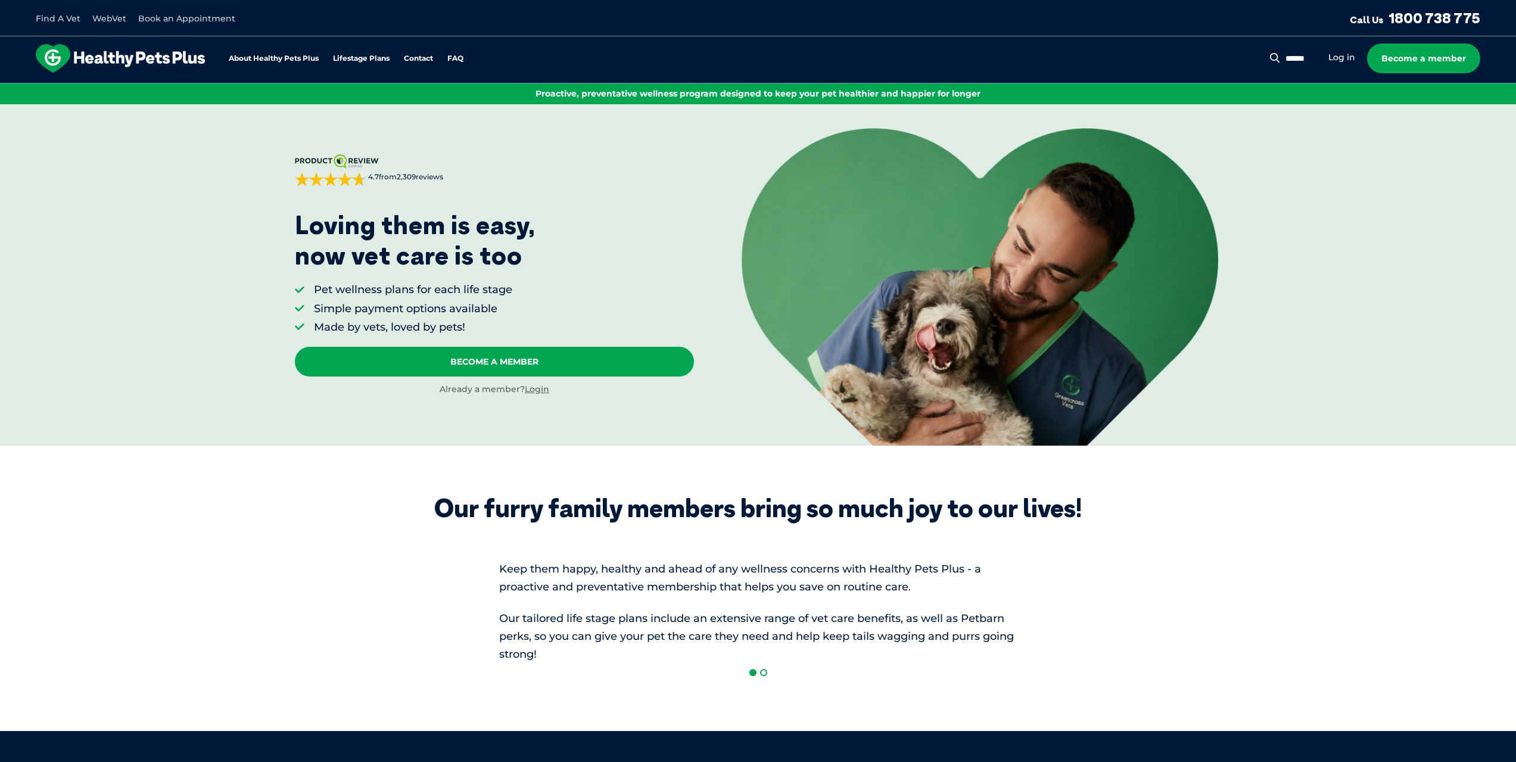 Image resolution: width=1516 pixels, height=762 pixels. What do you see at coordinates (1341, 57) in the screenshot?
I see `a: Log in` at bounding box center [1341, 57].